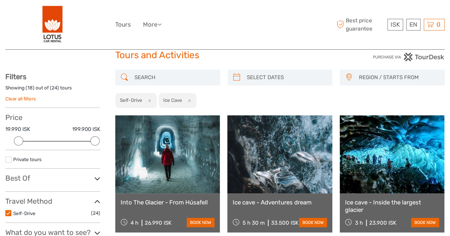 Image resolution: width=450 pixels, height=236 pixels. What do you see at coordinates (18, 129) in the screenshot?
I see `label: 19.990 ISK` at bounding box center [18, 129].